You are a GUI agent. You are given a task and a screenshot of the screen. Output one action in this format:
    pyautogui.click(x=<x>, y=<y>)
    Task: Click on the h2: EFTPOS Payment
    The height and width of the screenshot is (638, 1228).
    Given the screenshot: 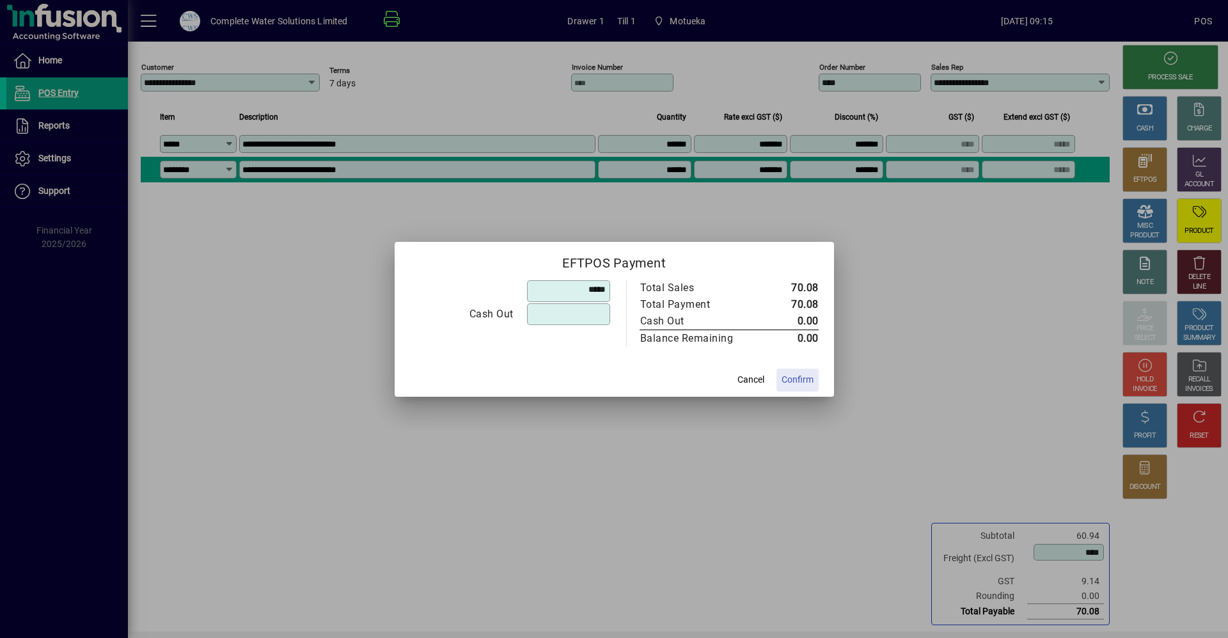 What is the action you would take?
    pyautogui.click(x=614, y=260)
    